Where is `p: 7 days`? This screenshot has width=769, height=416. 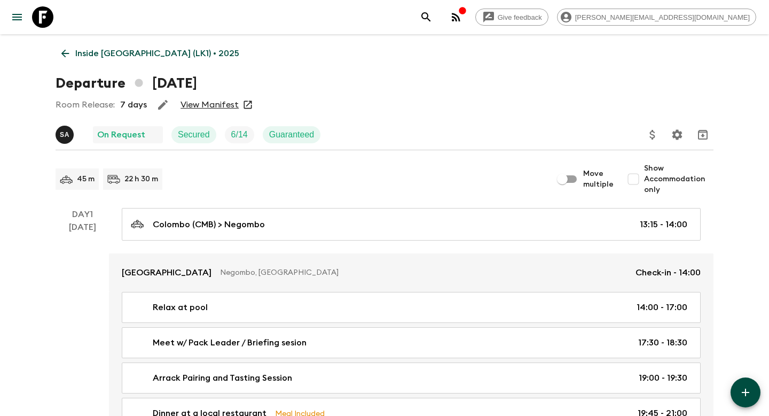 p: 7 days is located at coordinates (134, 105).